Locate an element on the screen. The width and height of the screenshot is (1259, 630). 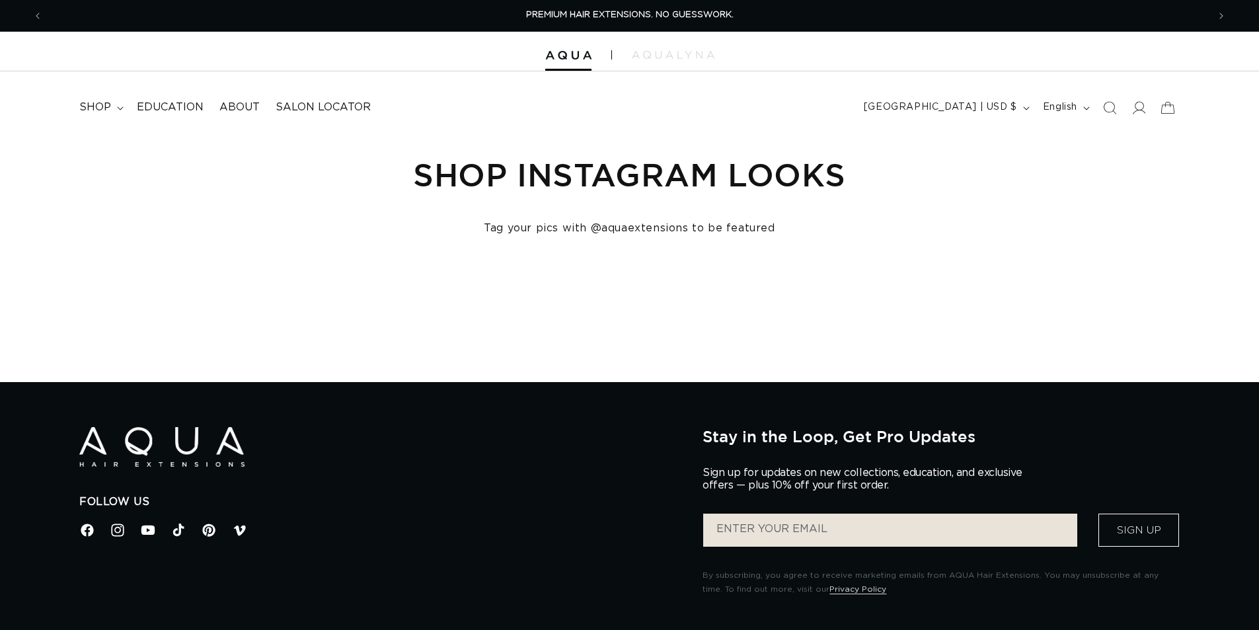
p: Sign up for updates on new collections, education, and exclusive offers — plus 10% off your first... is located at coordinates (868, 479).